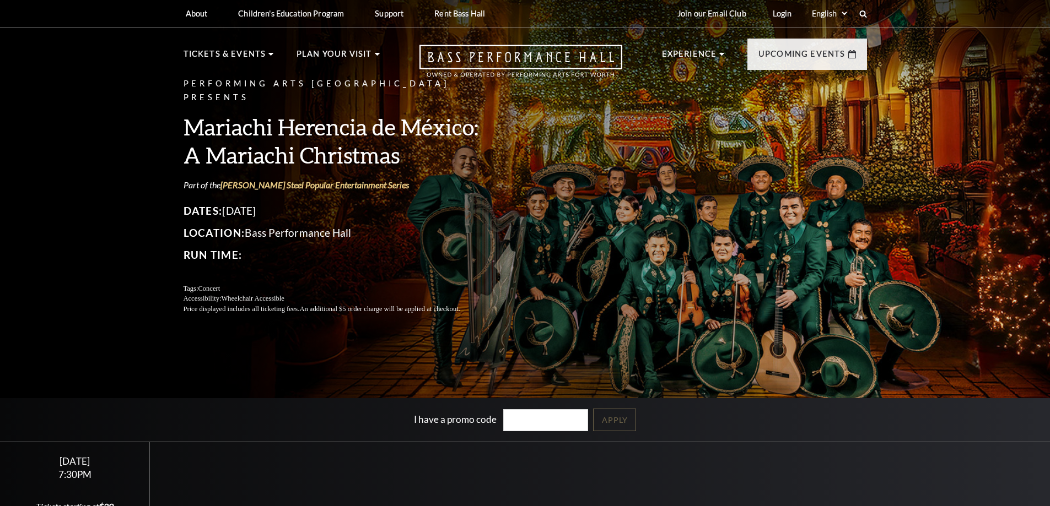 This screenshot has width=1050, height=506. I want to click on span: Concert, so click(209, 289).